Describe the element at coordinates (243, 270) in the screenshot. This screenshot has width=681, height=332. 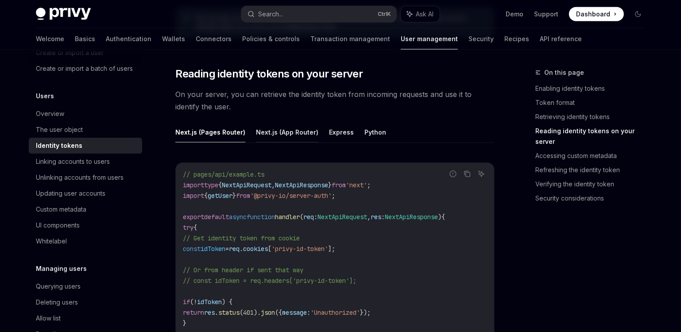
I see `span: // Or from header if sent that way` at that location.